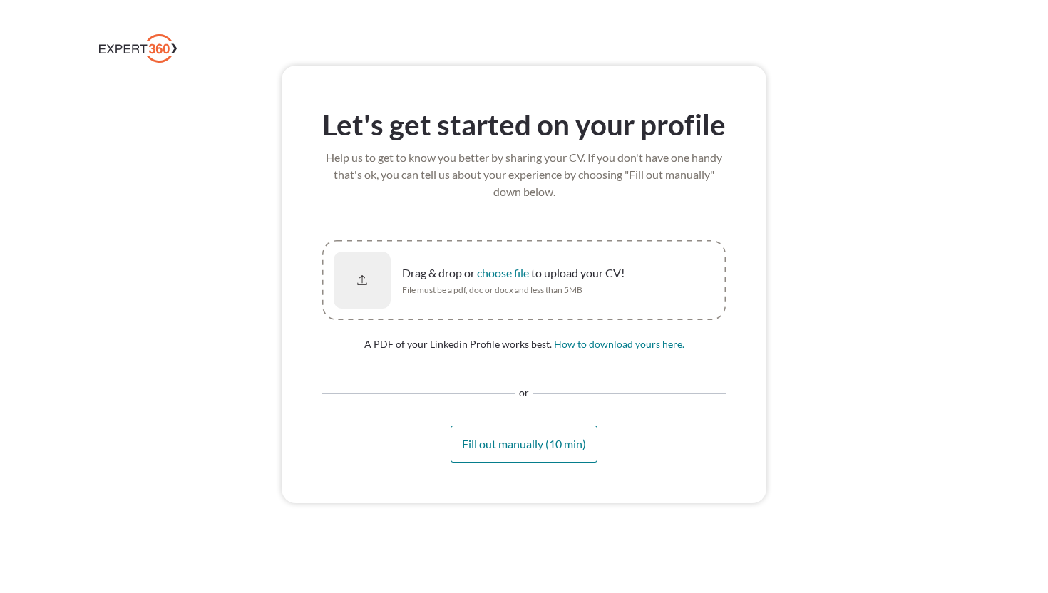  What do you see at coordinates (524, 174) in the screenshot?
I see `span: Help us to get to know you better by sharing your CV. If you don't have one handy that's ok, you ...` at bounding box center [524, 174].